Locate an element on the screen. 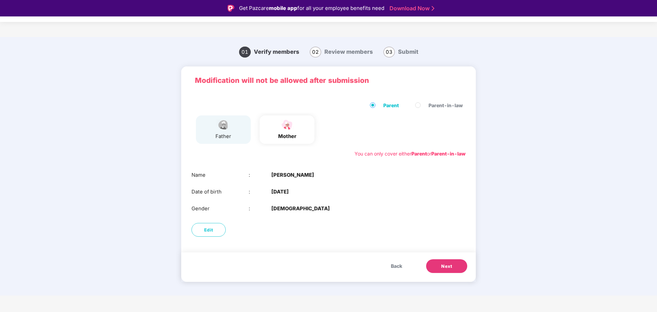 This screenshot has height=312, width=657. span: Verify members is located at coordinates (276, 52).